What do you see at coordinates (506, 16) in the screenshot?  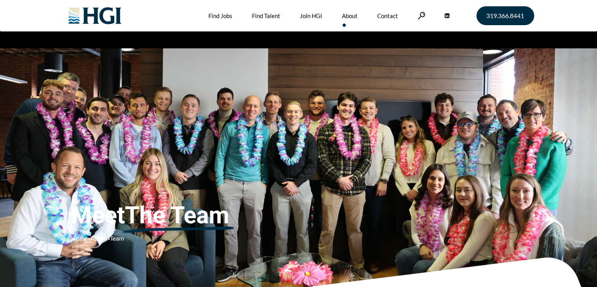 I see `span: 319.366.8441` at bounding box center [506, 16].